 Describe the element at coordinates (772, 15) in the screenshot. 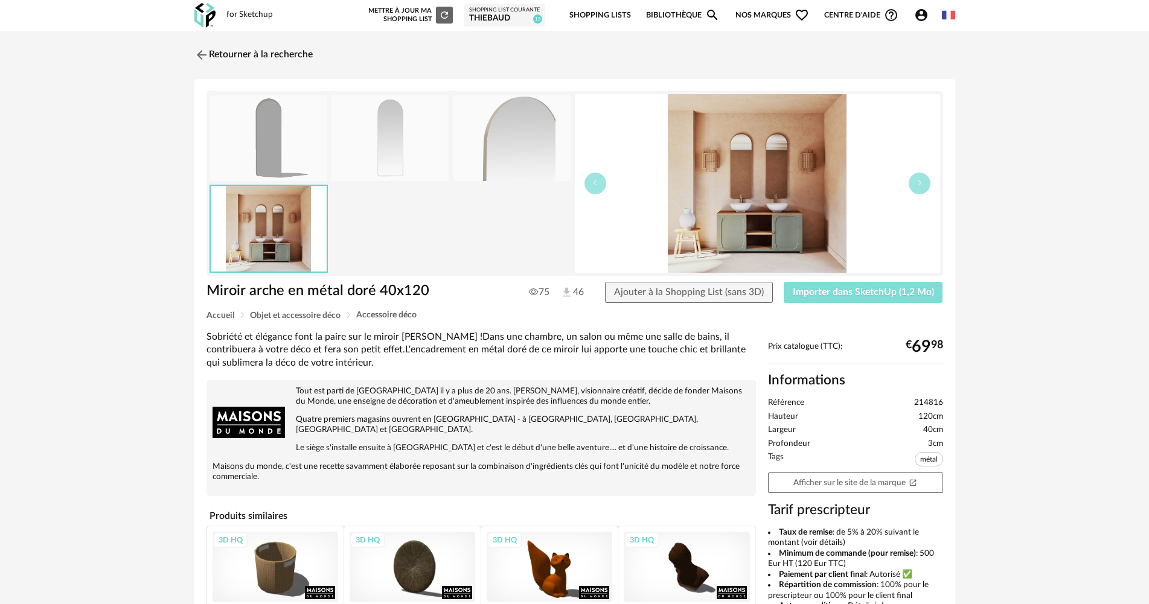

I see `span: Nos marques` at that location.